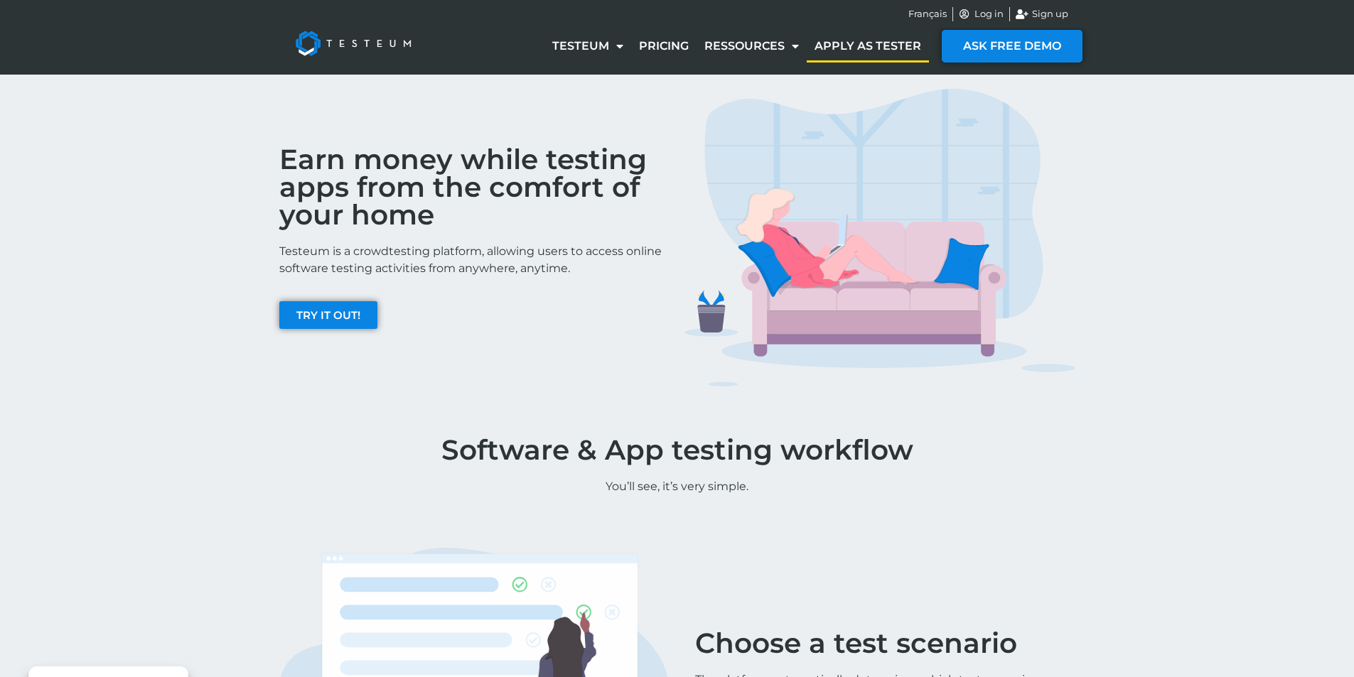 Image resolution: width=1354 pixels, height=677 pixels. What do you see at coordinates (927, 14) in the screenshot?
I see `a: Français` at bounding box center [927, 14].